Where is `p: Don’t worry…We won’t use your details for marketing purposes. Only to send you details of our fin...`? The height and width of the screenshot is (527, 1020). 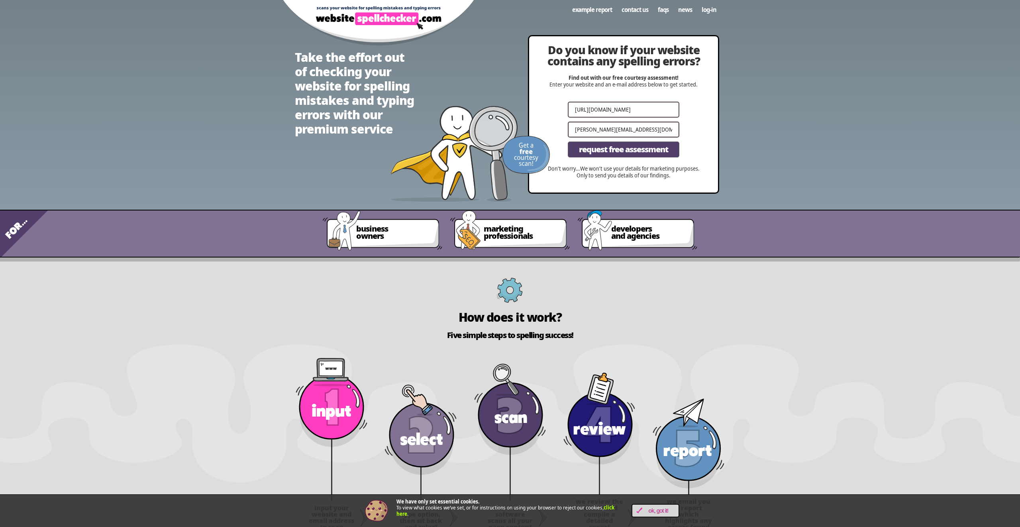
p: Don’t worry…We won’t use your details for marketing purposes. Only to send you details of our fin... is located at coordinates (624, 172).